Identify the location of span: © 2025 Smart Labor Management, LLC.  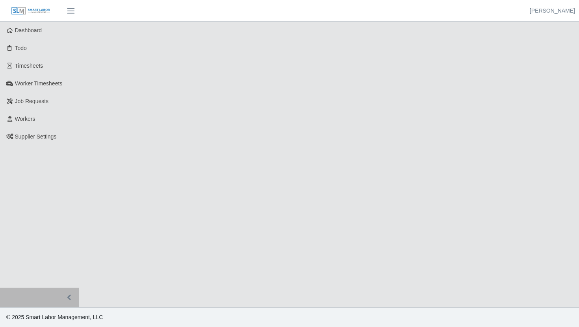
(54, 318).